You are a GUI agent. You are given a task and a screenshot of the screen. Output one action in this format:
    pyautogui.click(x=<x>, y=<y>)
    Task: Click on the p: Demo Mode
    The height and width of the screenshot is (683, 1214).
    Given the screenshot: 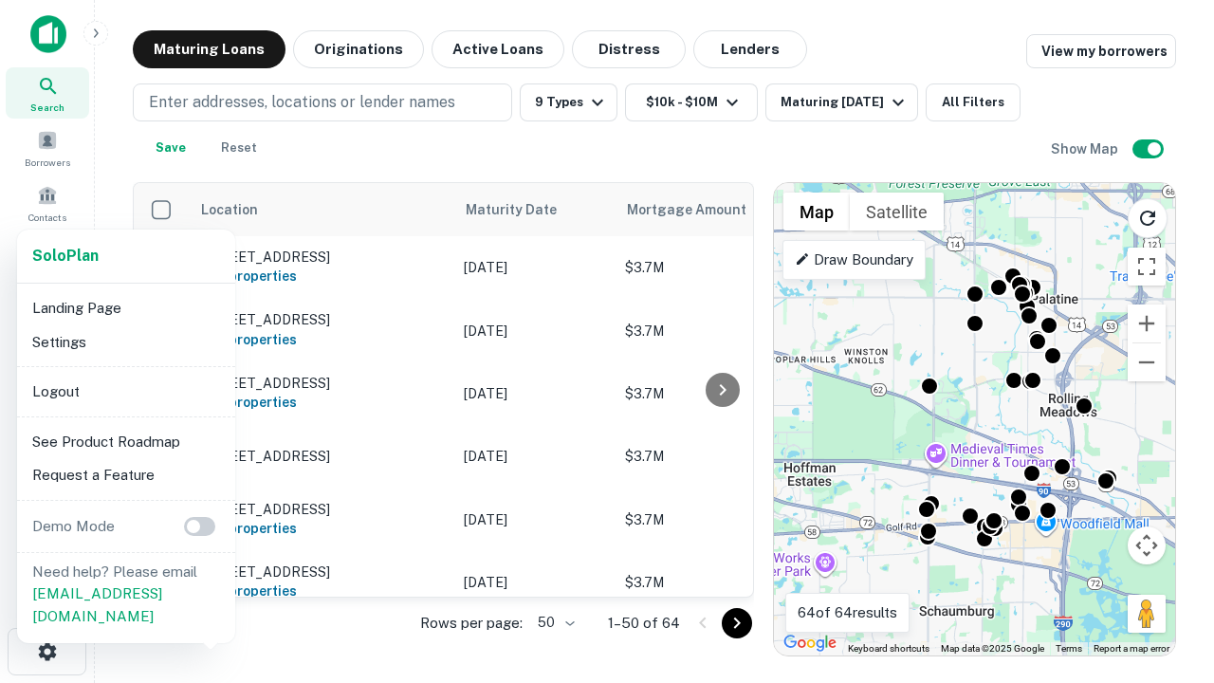 What is the action you would take?
    pyautogui.click(x=73, y=526)
    